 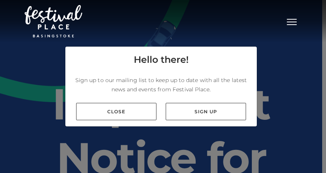 What do you see at coordinates (292, 21) in the screenshot?
I see `button: Toggle navigation` at bounding box center [292, 21].